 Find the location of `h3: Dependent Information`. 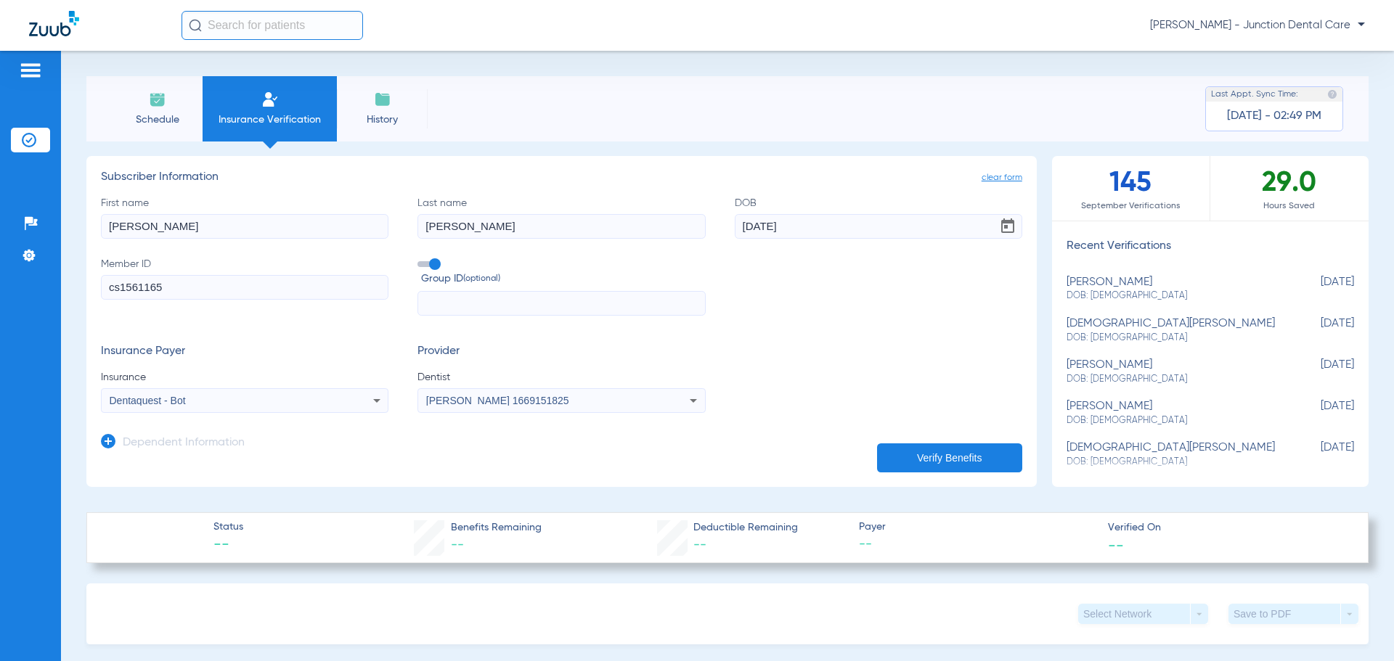

h3: Dependent Information is located at coordinates (184, 444).